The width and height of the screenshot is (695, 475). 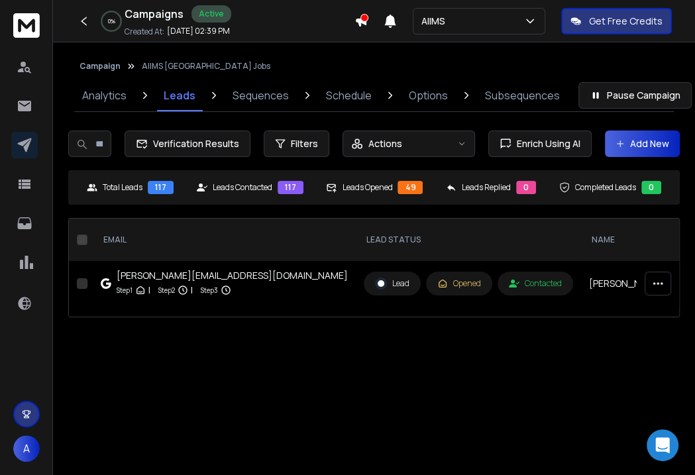 I want to click on div: Opened, so click(x=459, y=283).